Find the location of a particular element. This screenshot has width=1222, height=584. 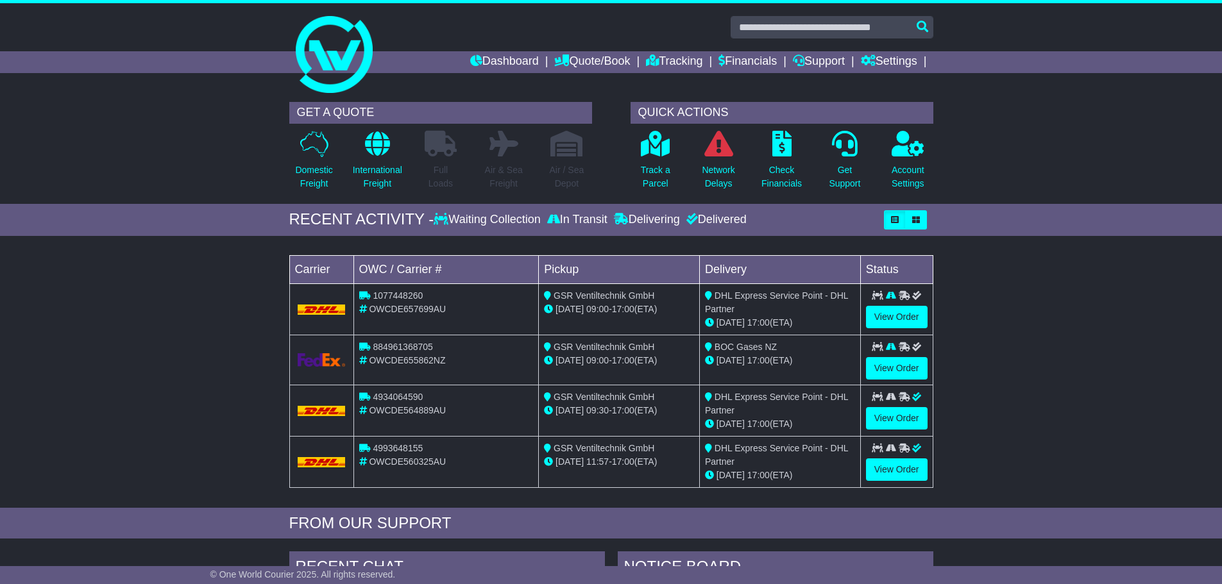

span: OWCDE655862NZ is located at coordinates (407, 360).